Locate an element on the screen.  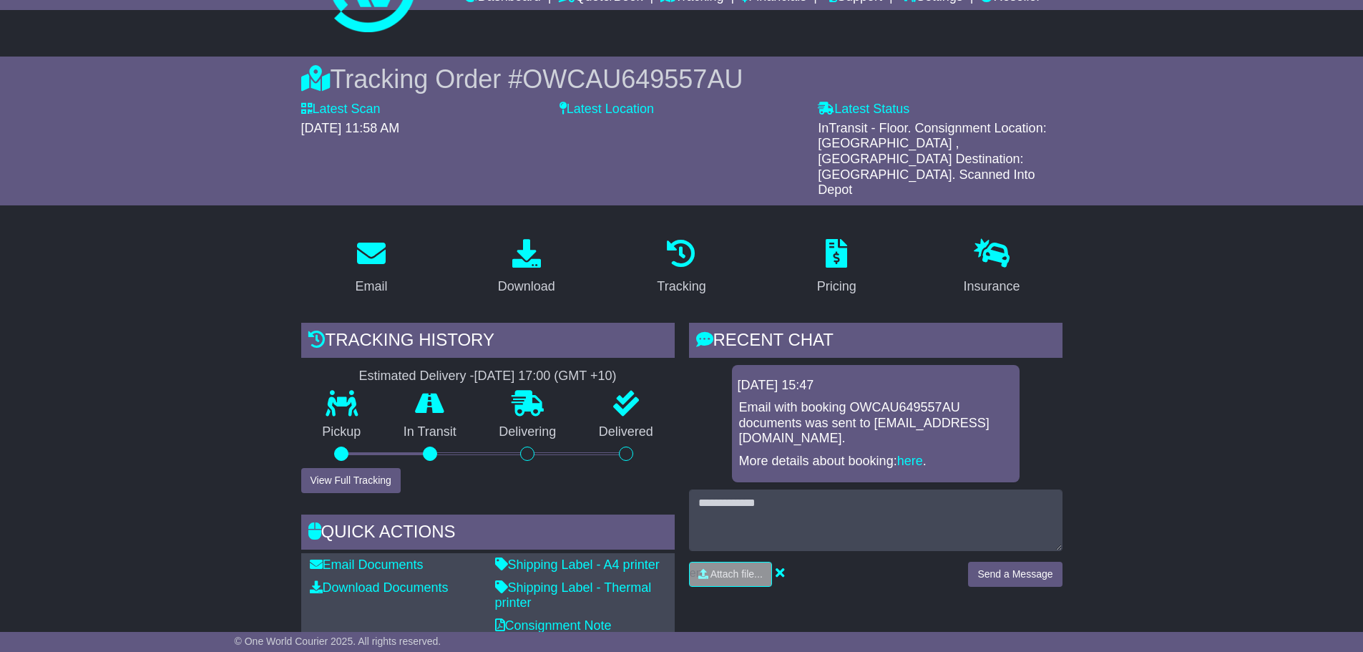
a: Download Documents is located at coordinates (379, 588).